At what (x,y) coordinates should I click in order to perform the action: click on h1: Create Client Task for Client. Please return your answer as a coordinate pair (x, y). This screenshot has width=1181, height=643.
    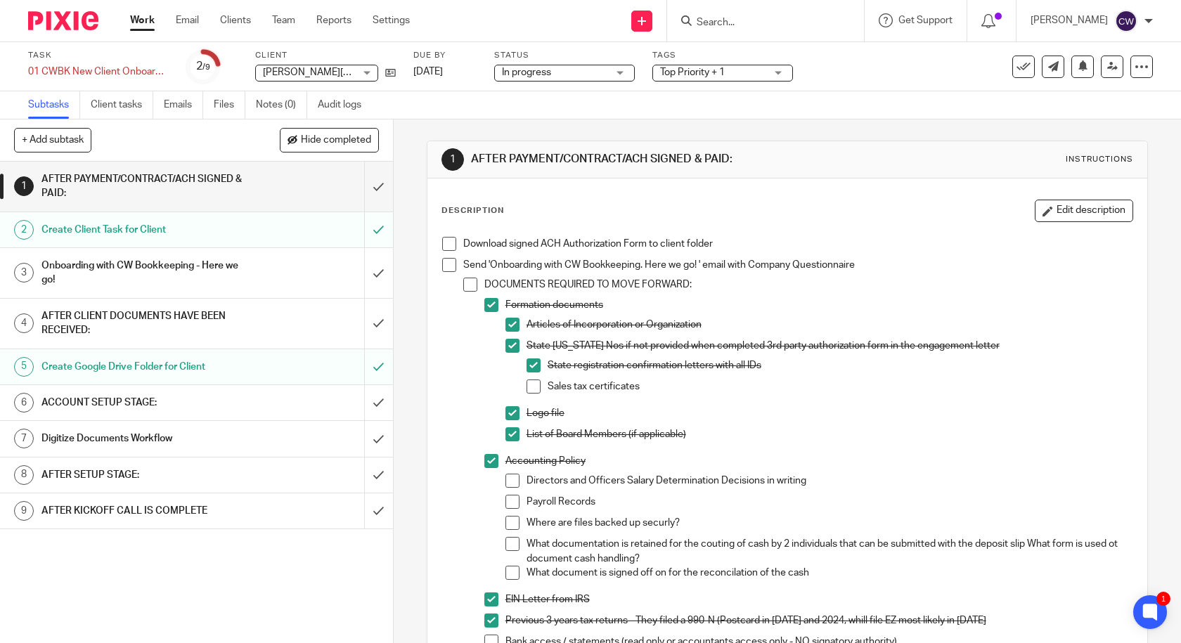
    Looking at the image, I should click on (144, 230).